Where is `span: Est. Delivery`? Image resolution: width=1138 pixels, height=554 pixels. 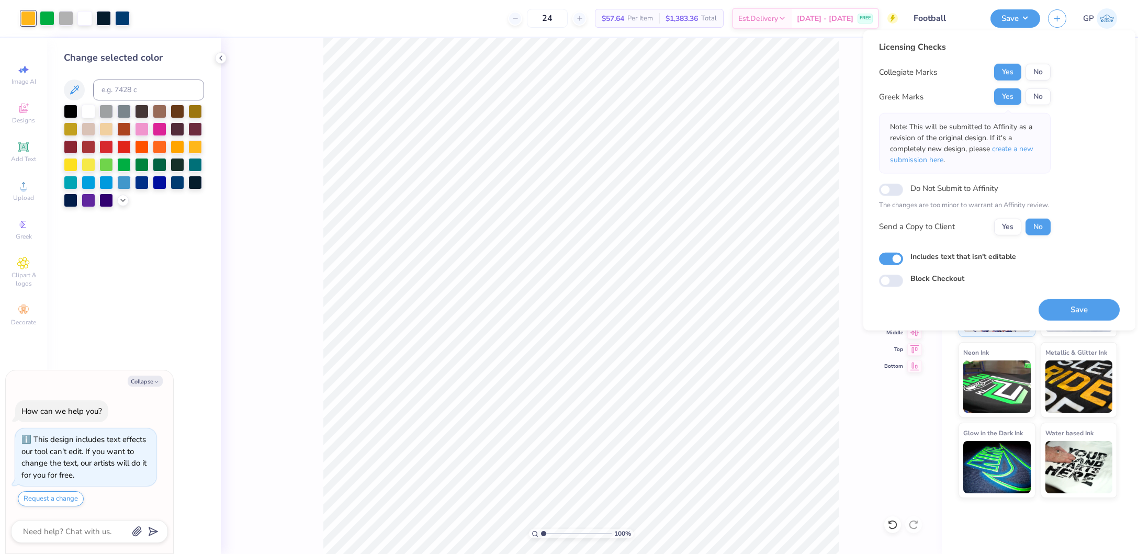 span: Est. Delivery is located at coordinates (758, 18).